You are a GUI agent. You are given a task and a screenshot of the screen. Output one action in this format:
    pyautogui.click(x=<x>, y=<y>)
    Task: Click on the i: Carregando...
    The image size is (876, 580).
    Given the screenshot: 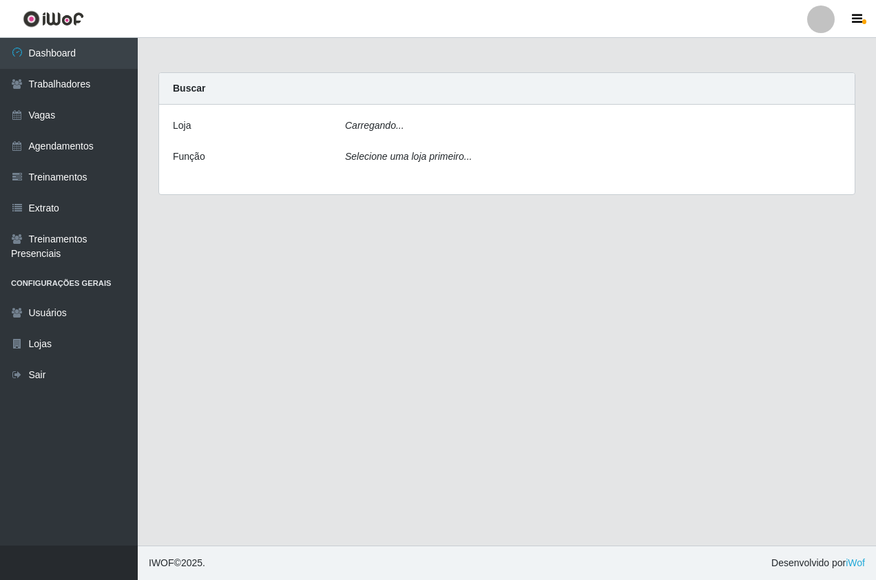 What is the action you would take?
    pyautogui.click(x=375, y=125)
    